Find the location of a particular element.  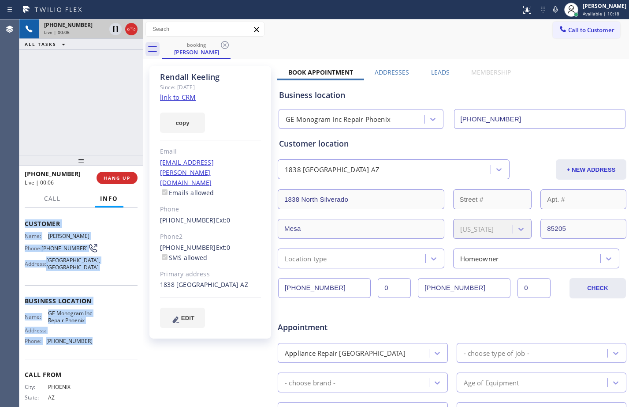

span: Call is located at coordinates (52, 198).